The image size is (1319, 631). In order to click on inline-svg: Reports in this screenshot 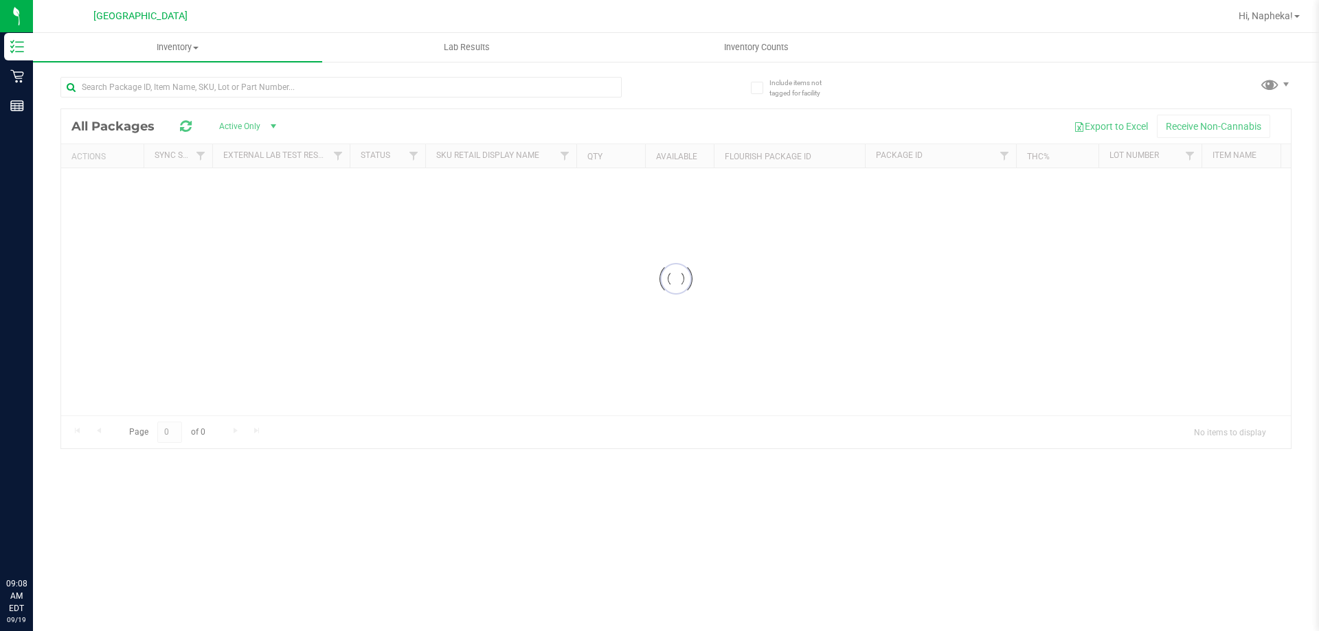, I will do `click(17, 106)`.